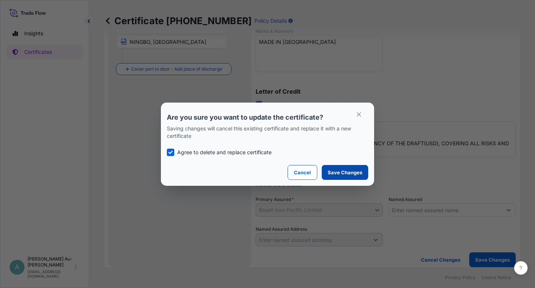 The width and height of the screenshot is (535, 288). Describe the element at coordinates (344, 172) in the screenshot. I see `p: Save Changes` at that location.